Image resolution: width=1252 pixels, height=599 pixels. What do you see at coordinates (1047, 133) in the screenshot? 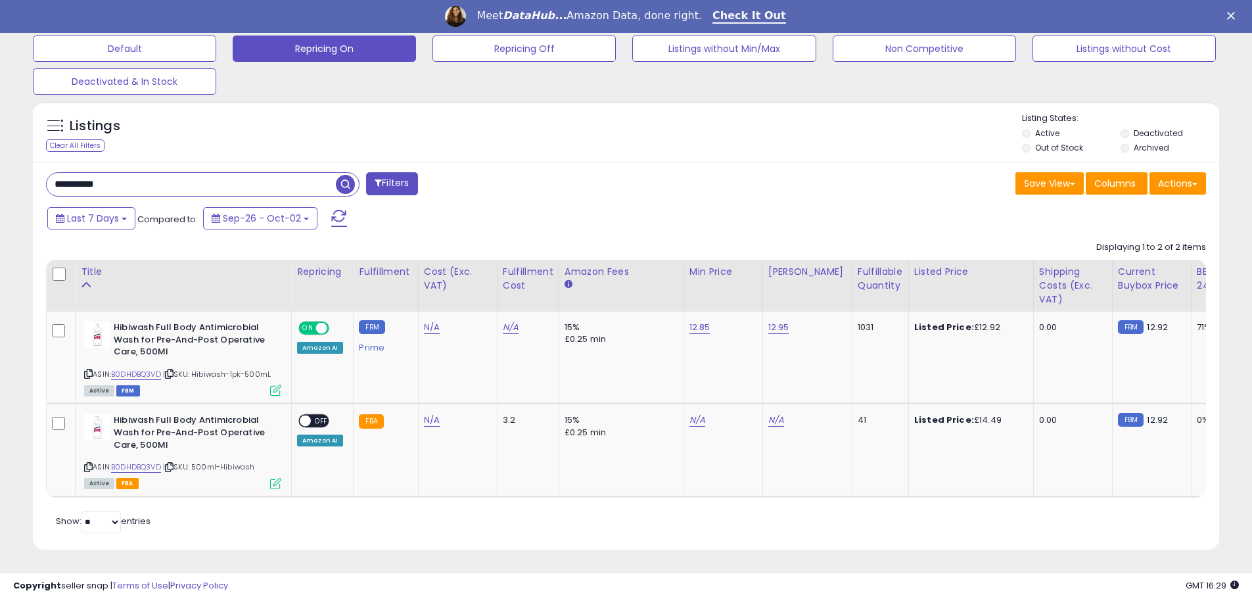
I see `label: Active` at bounding box center [1047, 133].